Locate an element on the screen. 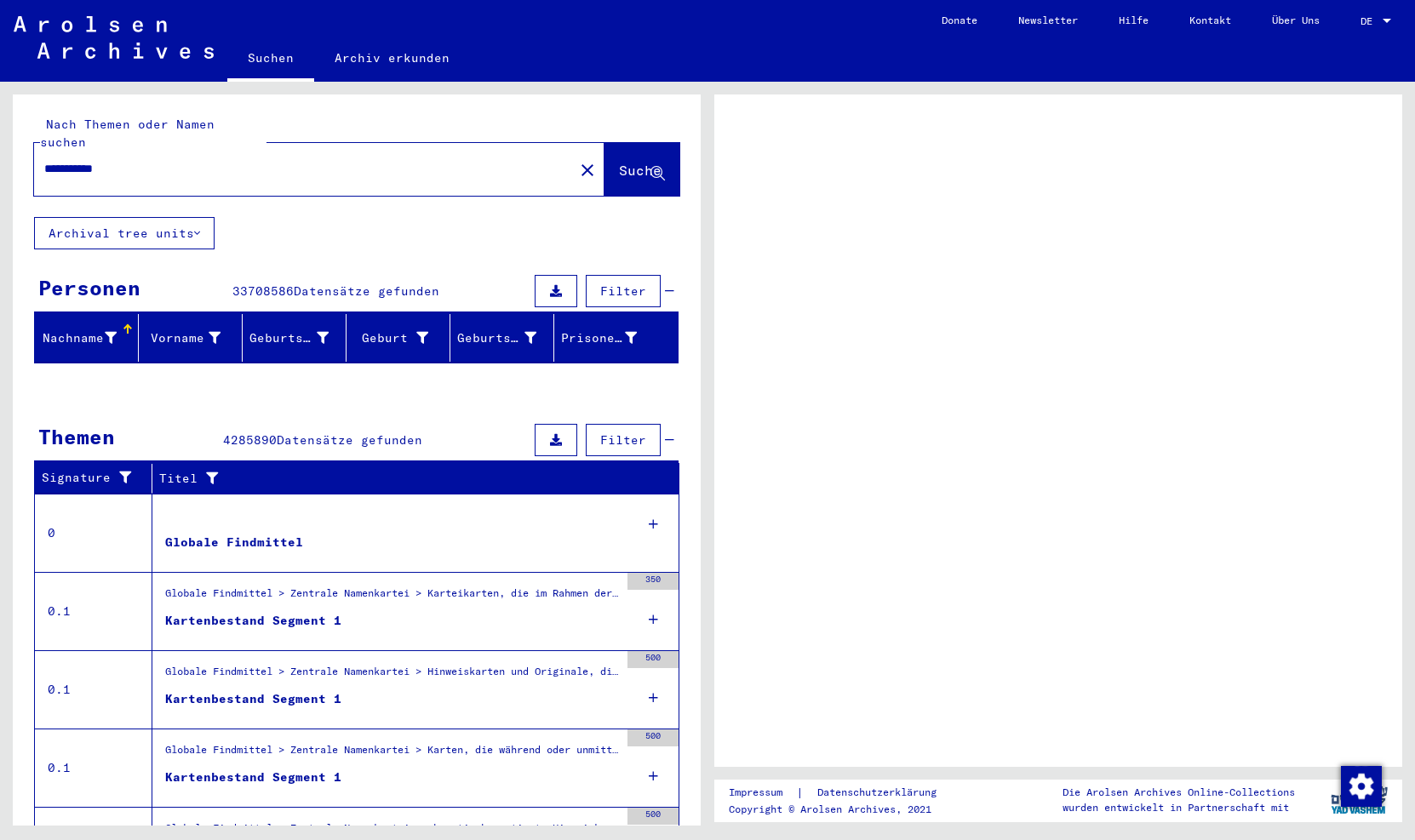 This screenshot has height=840, width=1415. img: yv_logo.png is located at coordinates (1359, 800).